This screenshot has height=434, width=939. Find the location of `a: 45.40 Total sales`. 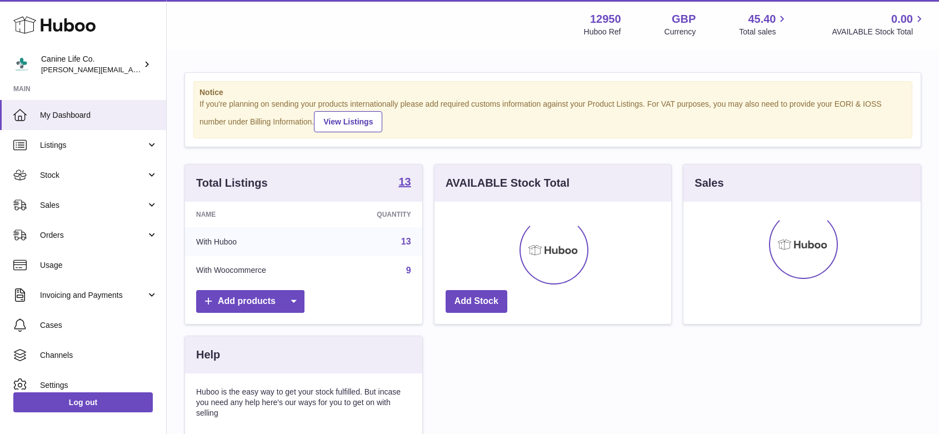

a: 45.40 Total sales is located at coordinates (763, 24).